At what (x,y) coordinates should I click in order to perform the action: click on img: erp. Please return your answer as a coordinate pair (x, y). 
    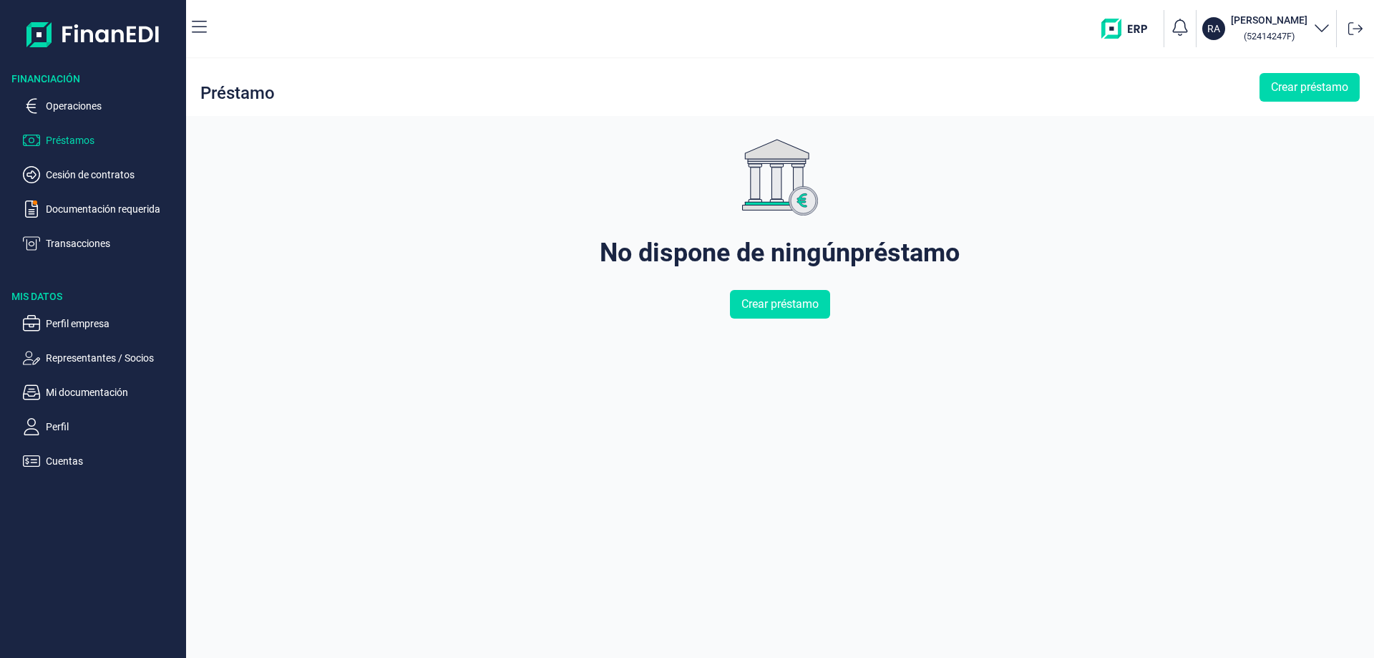
    Looking at the image, I should click on (1130, 29).